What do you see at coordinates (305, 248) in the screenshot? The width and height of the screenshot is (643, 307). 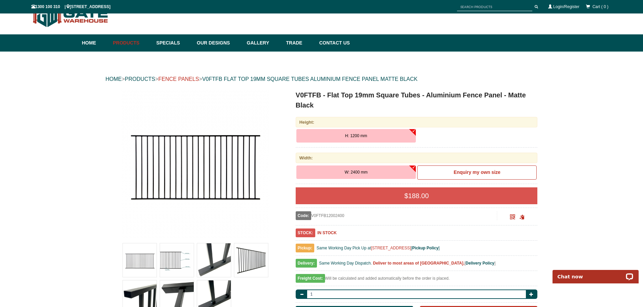 I see `span: Pickup:` at bounding box center [305, 248].